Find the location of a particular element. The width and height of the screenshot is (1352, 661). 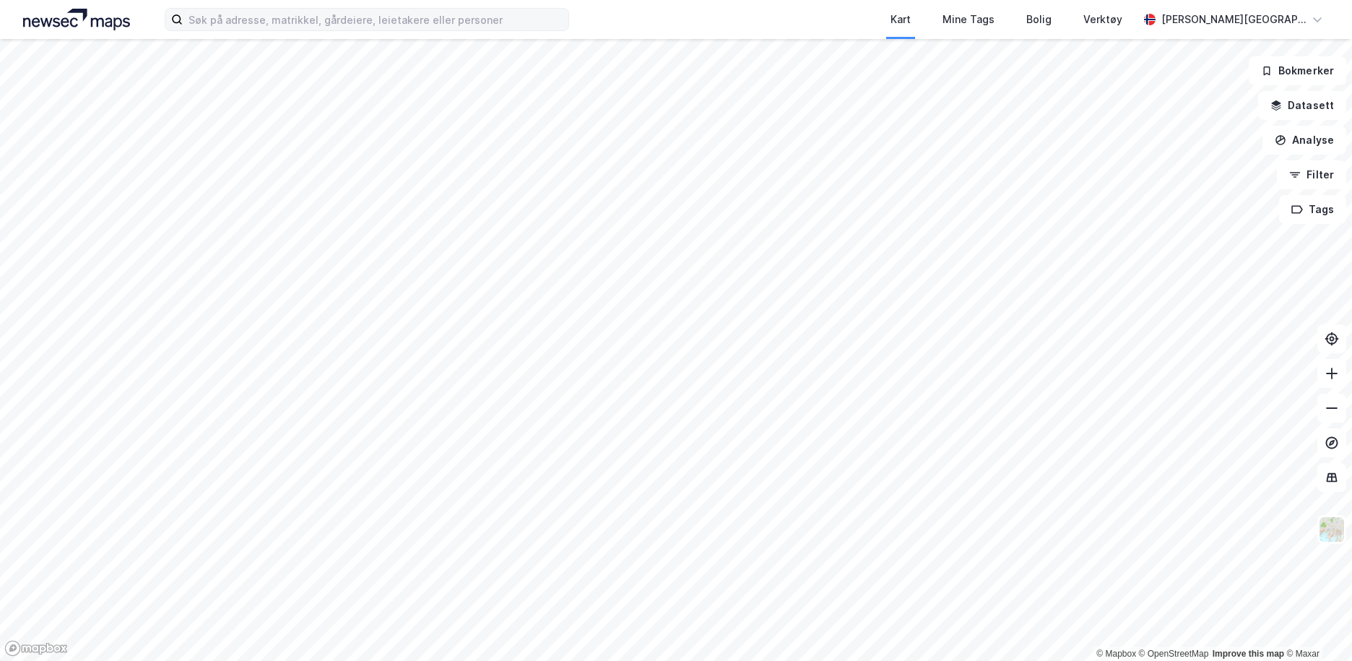

button: Tags is located at coordinates (1313, 210).